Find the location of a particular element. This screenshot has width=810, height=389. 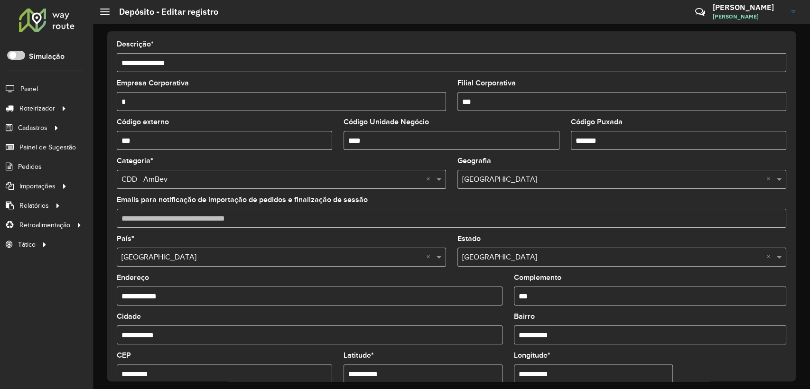

label: Categoria is located at coordinates (135, 161).